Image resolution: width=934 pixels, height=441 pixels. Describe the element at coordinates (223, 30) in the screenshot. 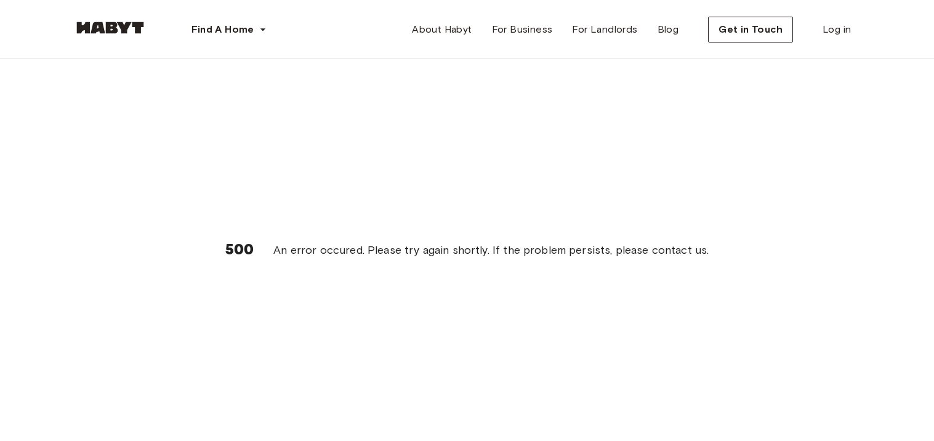

I see `span: Find A Home` at that location.